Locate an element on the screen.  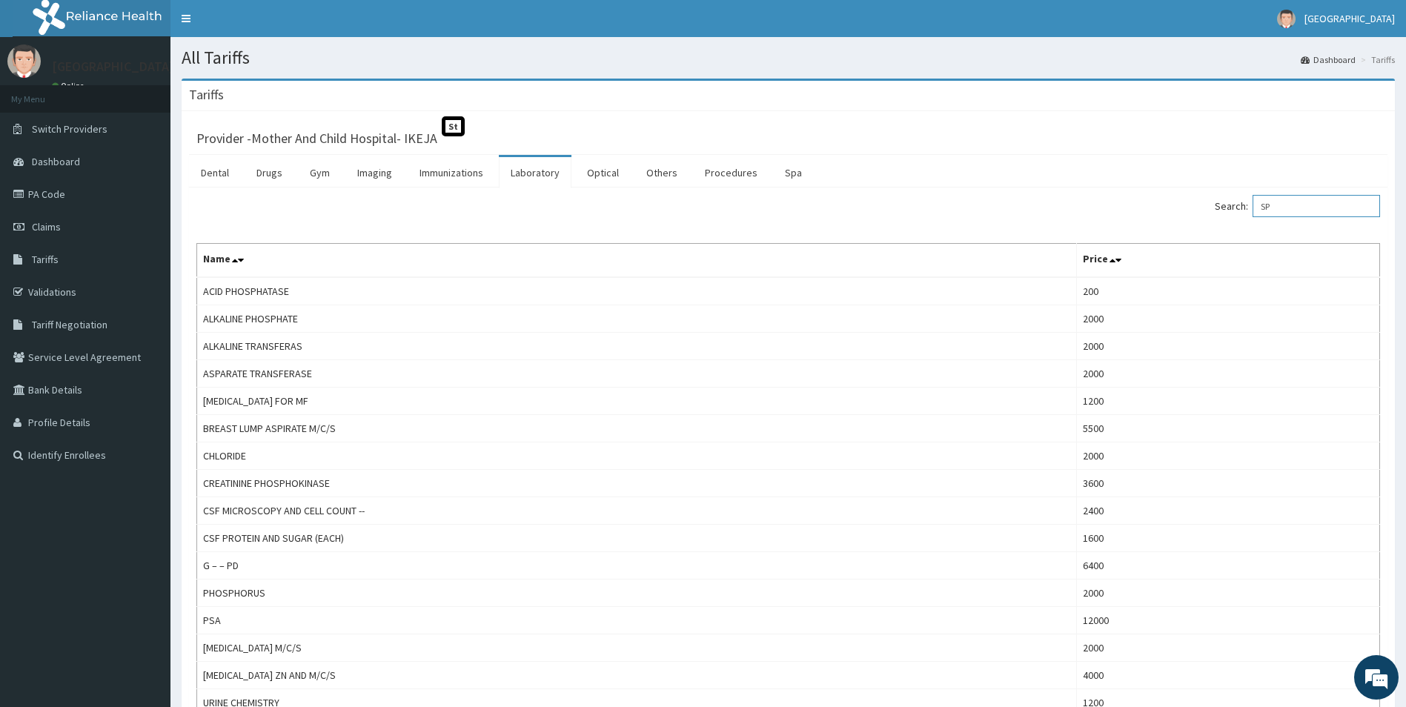
h3: Provider - Mother And Child Hospital- IKEJA is located at coordinates (317, 139).